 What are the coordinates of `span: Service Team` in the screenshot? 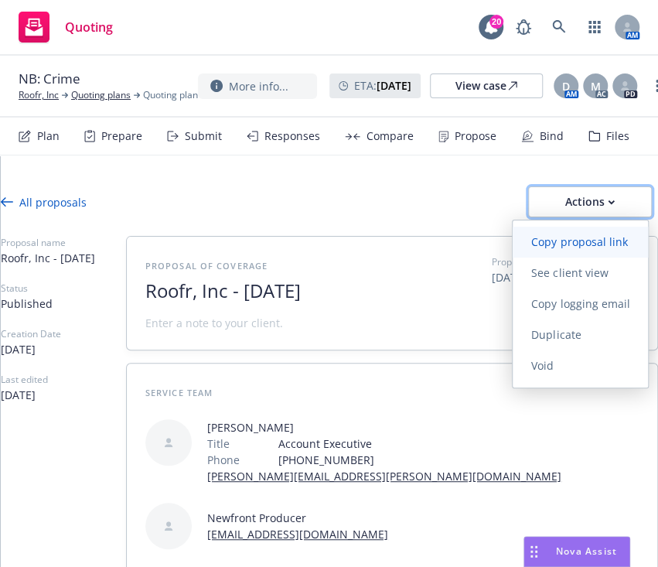 It's located at (179, 392).